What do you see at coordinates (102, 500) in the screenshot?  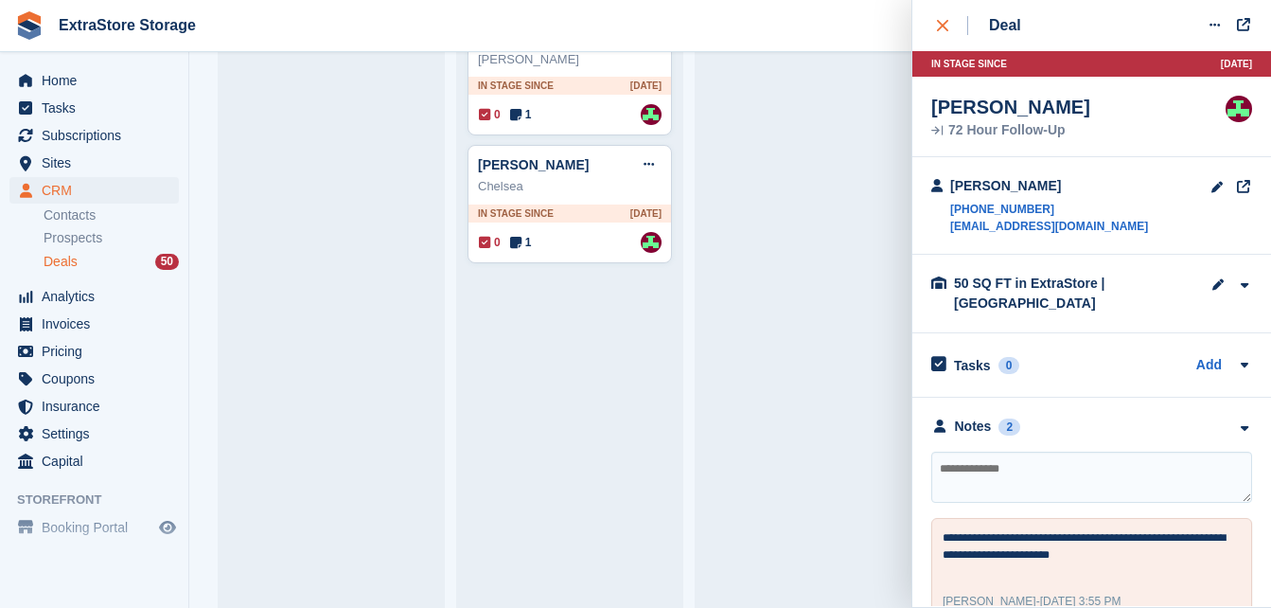 I see `span: Storefront` at bounding box center [102, 500].